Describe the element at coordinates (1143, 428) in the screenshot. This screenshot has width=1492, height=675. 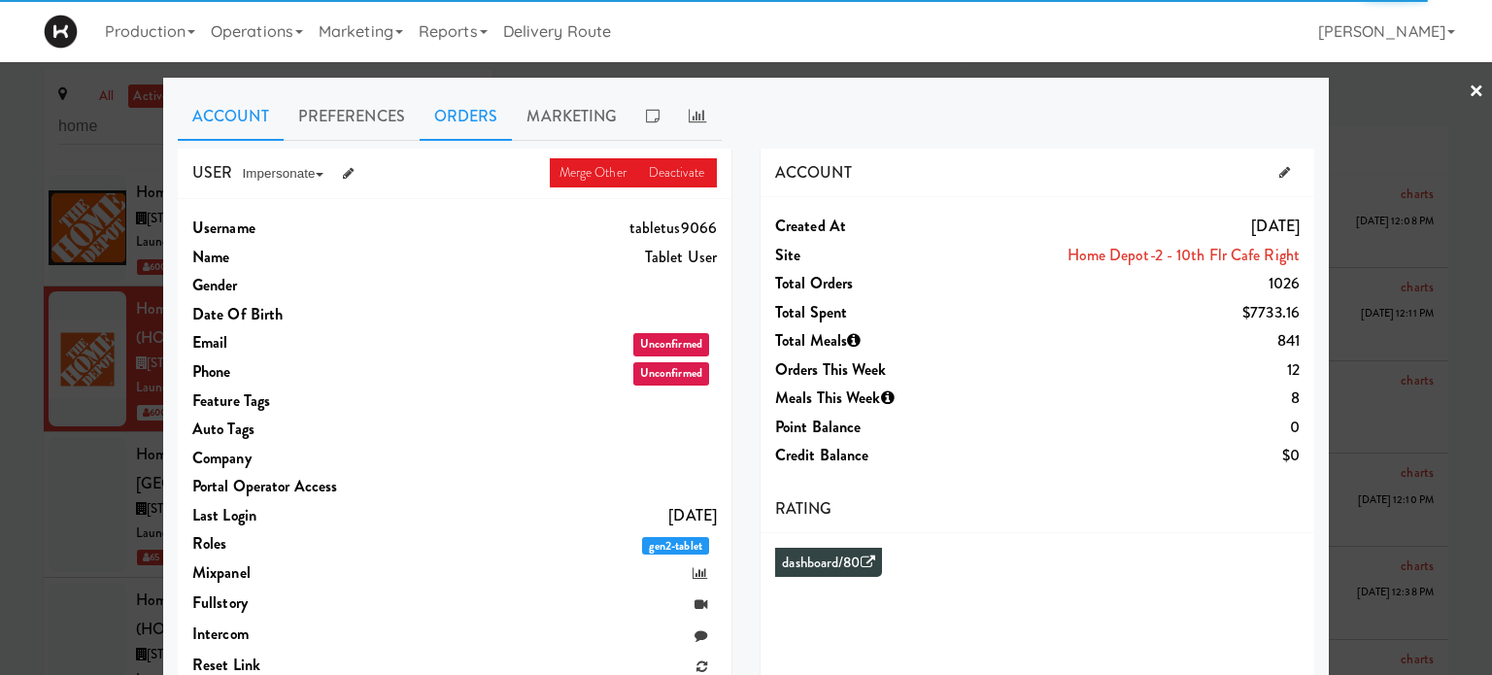
I see `dd: 0` at that location.